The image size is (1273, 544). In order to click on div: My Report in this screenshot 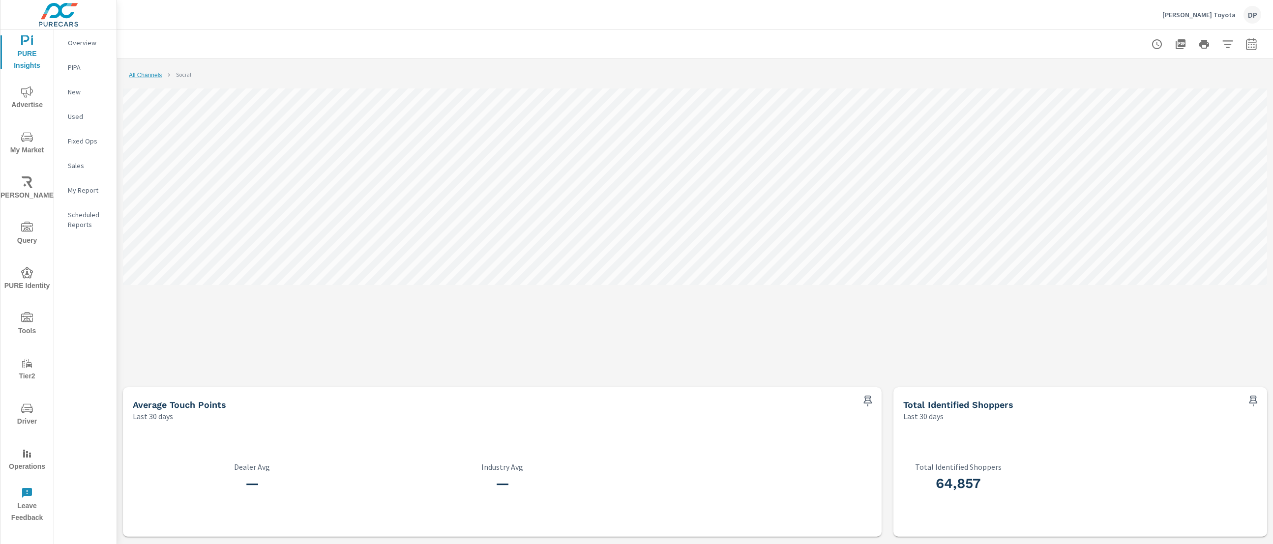, I will do `click(85, 190)`.